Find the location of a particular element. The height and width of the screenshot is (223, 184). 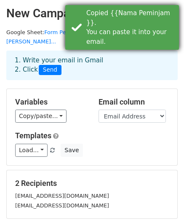

a: Templates is located at coordinates (33, 135).